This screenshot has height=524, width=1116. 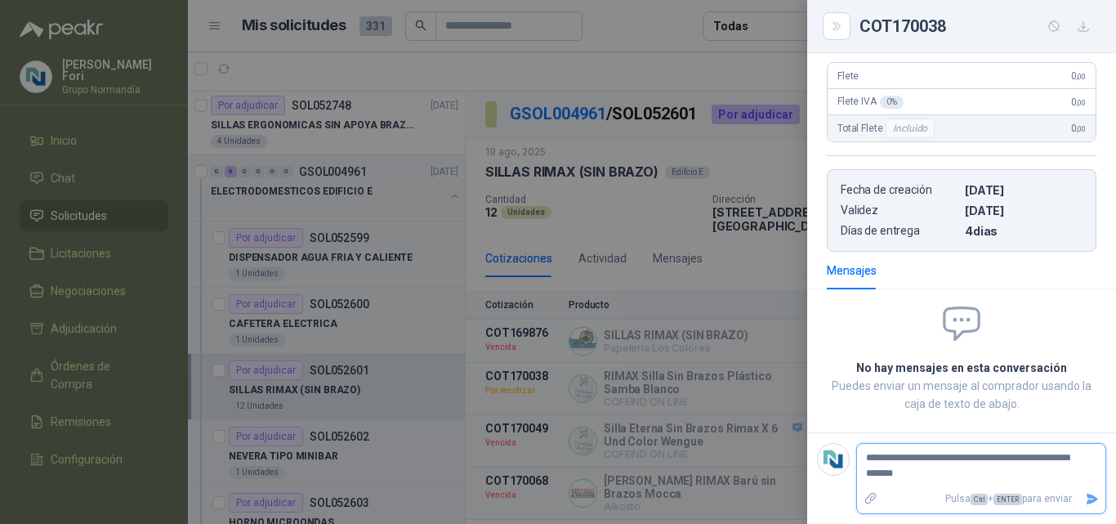 What do you see at coordinates (1023, 230) in the screenshot?
I see `p: 4 dias` at bounding box center [1023, 230].